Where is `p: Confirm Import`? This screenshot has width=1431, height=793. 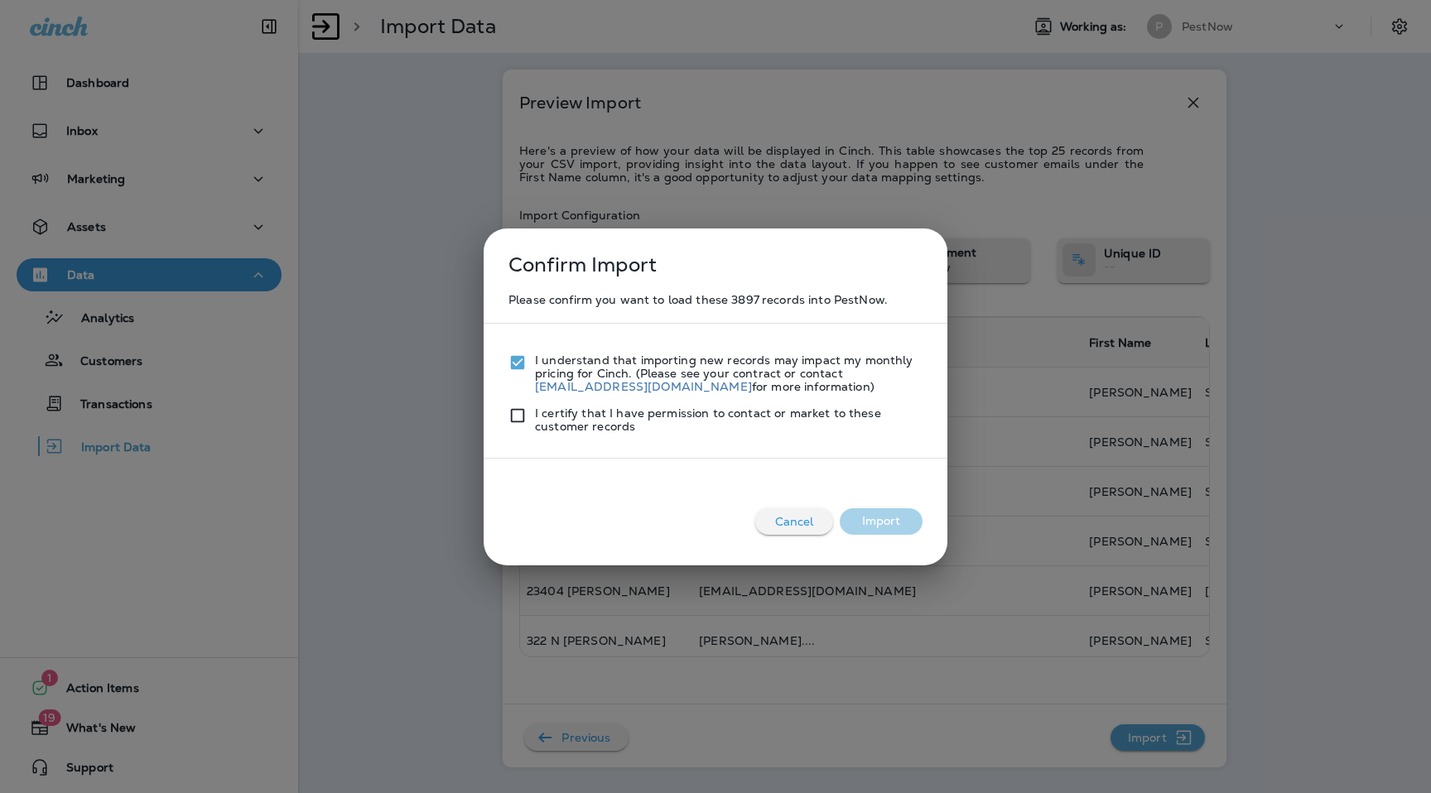 p: Confirm Import is located at coordinates (578, 265).